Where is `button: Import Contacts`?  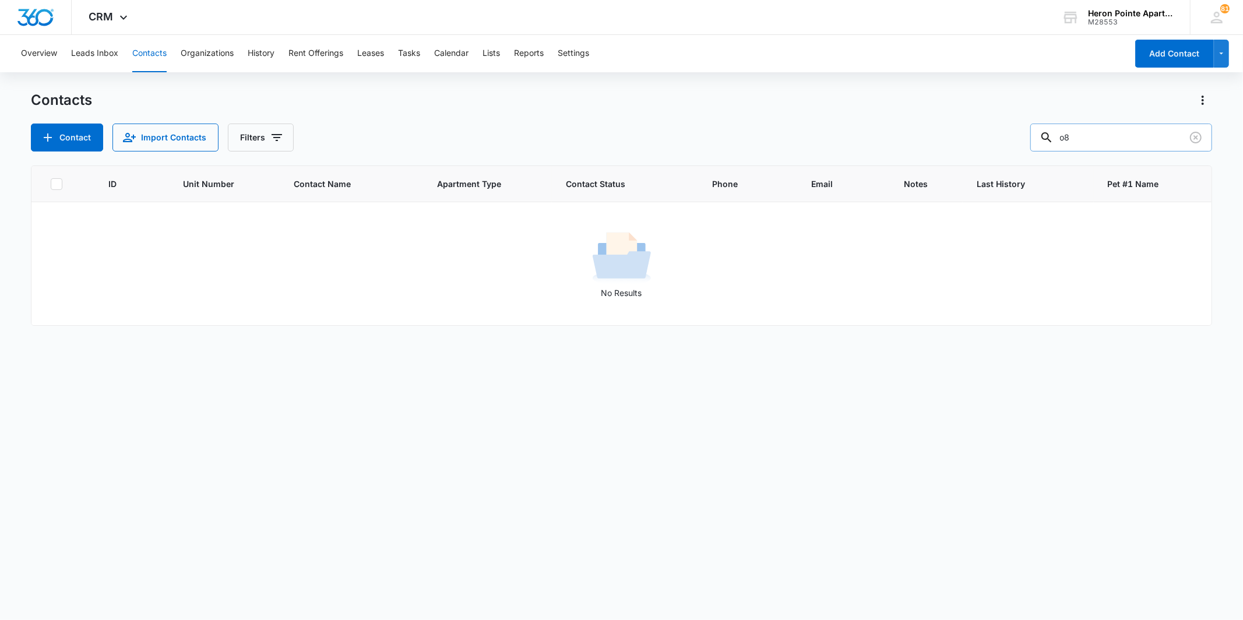
button: Import Contacts is located at coordinates (165, 137).